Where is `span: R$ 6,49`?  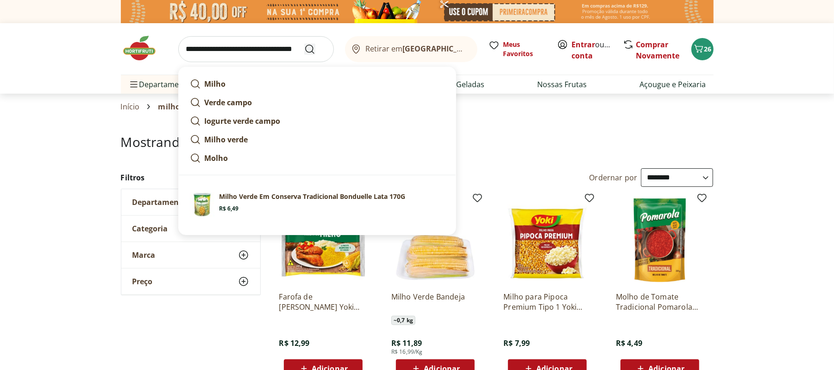 span: R$ 6,49 is located at coordinates (229, 208).